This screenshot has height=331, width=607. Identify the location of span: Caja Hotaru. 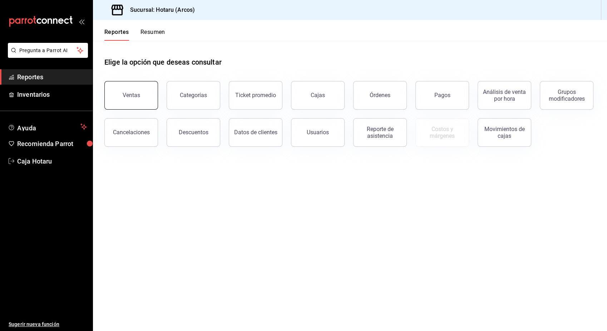
(52, 161).